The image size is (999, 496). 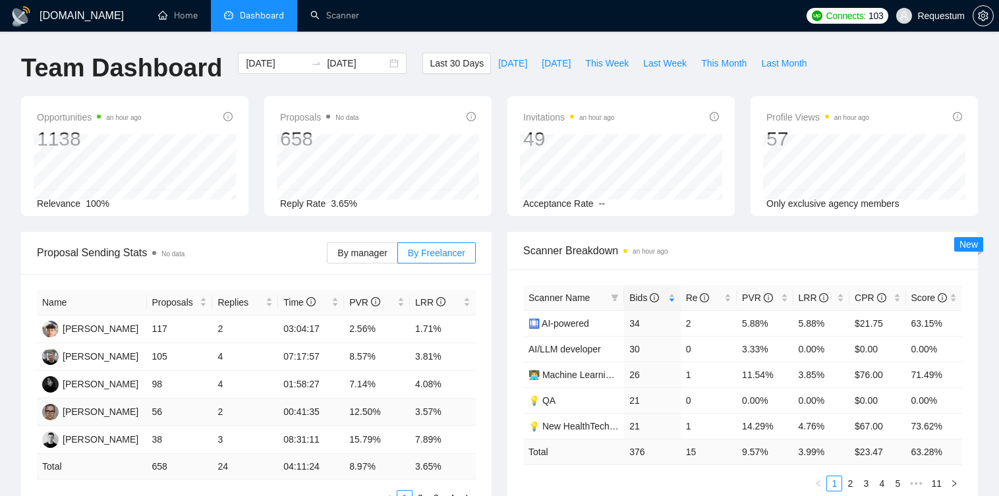 What do you see at coordinates (377, 357) in the screenshot?
I see `td: 8.57%` at bounding box center [377, 357].